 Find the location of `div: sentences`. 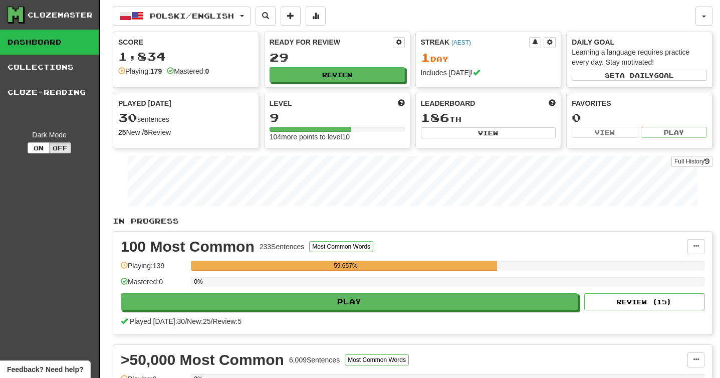

div: sentences is located at coordinates (186, 118).